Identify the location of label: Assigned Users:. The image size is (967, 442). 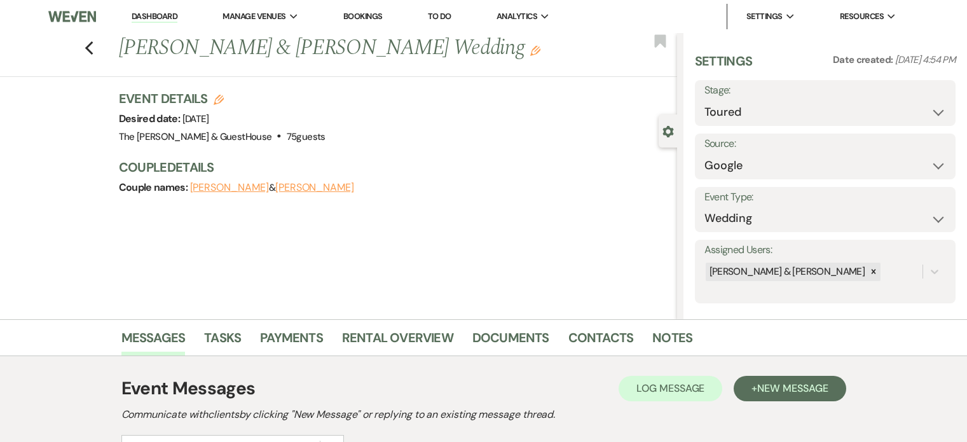
(825, 250).